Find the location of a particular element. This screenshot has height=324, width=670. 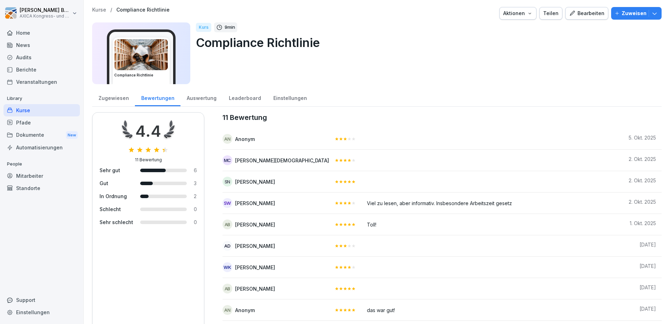

div: Auswertung is located at coordinates (201, 97).